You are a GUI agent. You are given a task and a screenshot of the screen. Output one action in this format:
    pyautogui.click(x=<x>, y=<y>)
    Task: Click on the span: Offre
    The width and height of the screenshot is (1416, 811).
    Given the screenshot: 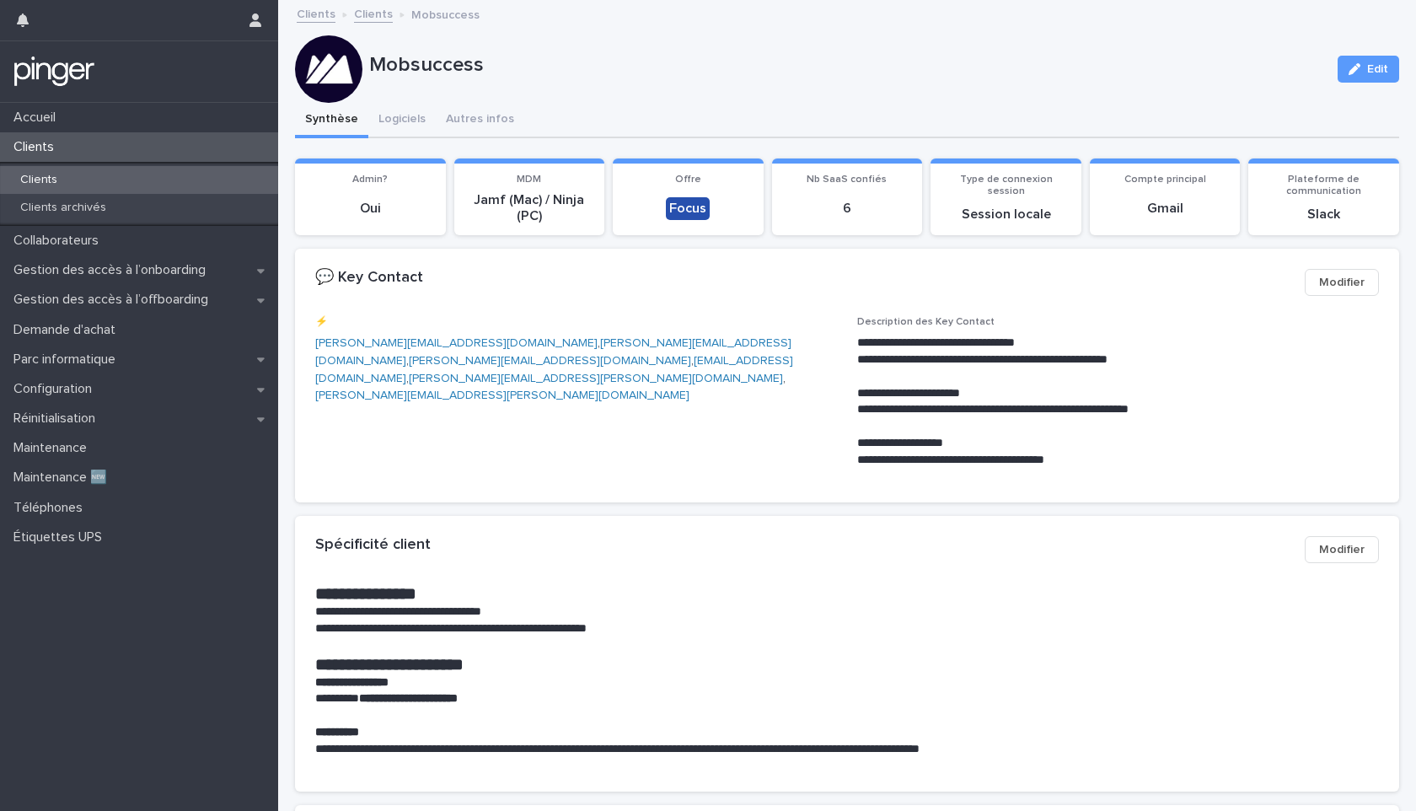 What is the action you would take?
    pyautogui.click(x=688, y=180)
    